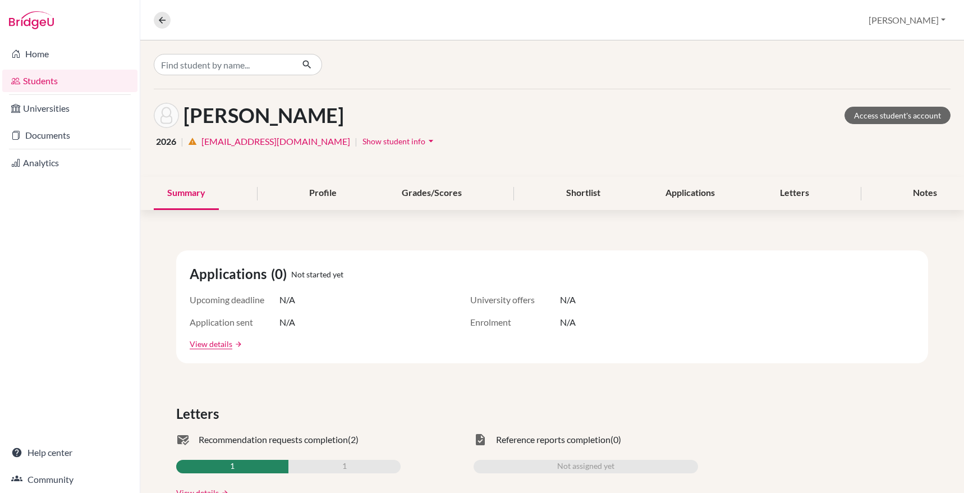 The image size is (964, 493). I want to click on span: mark_email_read, so click(183, 439).